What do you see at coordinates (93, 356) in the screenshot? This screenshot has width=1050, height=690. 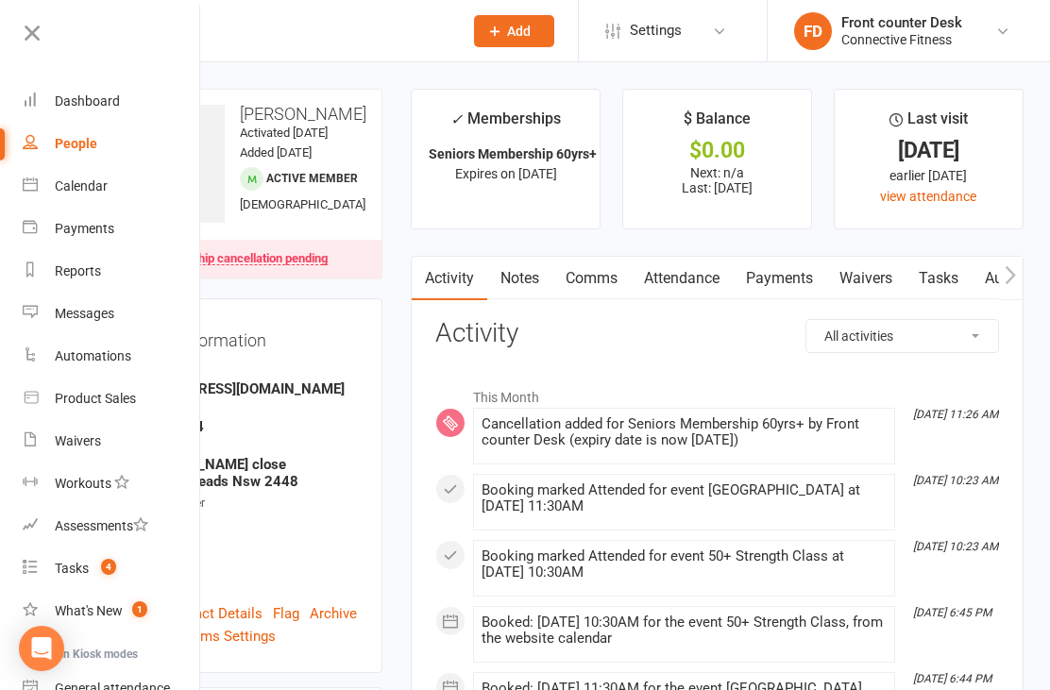 I see `div: Automations` at bounding box center [93, 356].